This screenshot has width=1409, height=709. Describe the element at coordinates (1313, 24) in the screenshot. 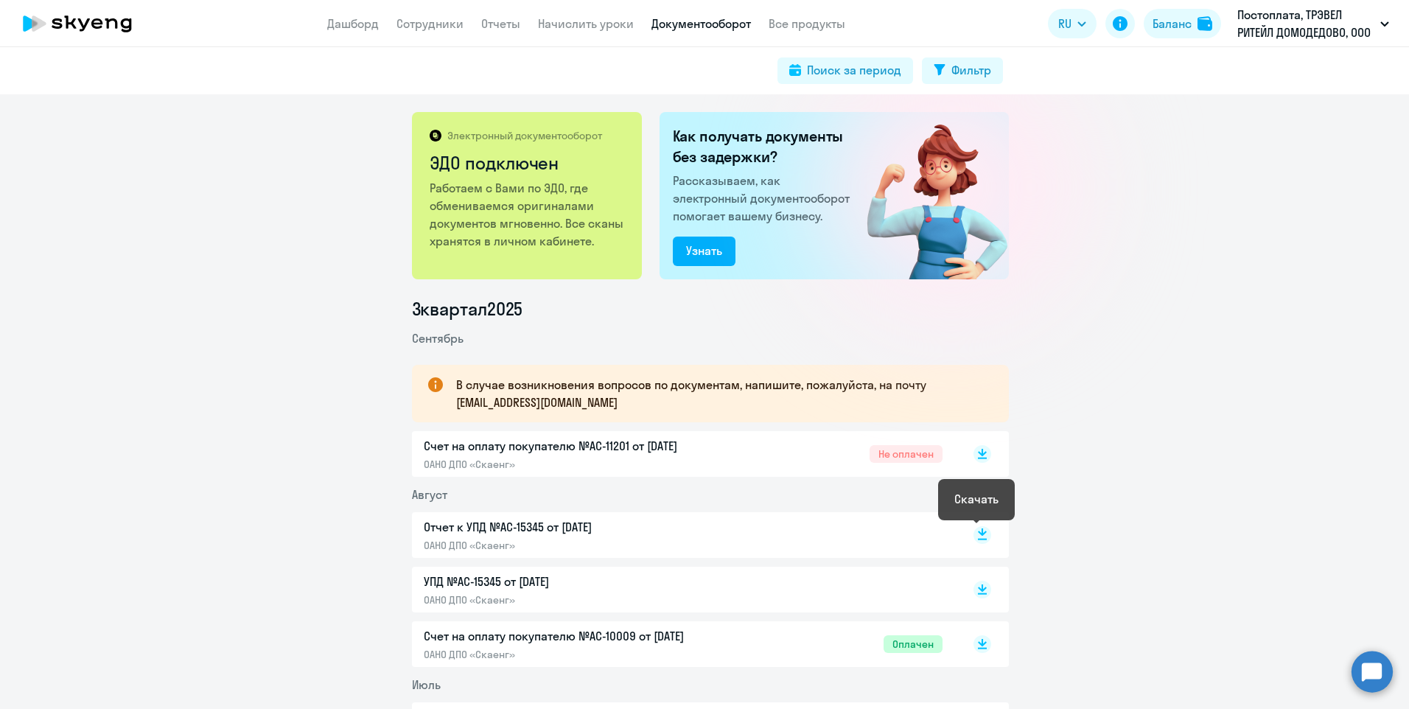

I see `button: Постоплата, ТРЭВЕЛ РИТЕЙЛ ДОМОДЕДОВО, ООО` at that location.